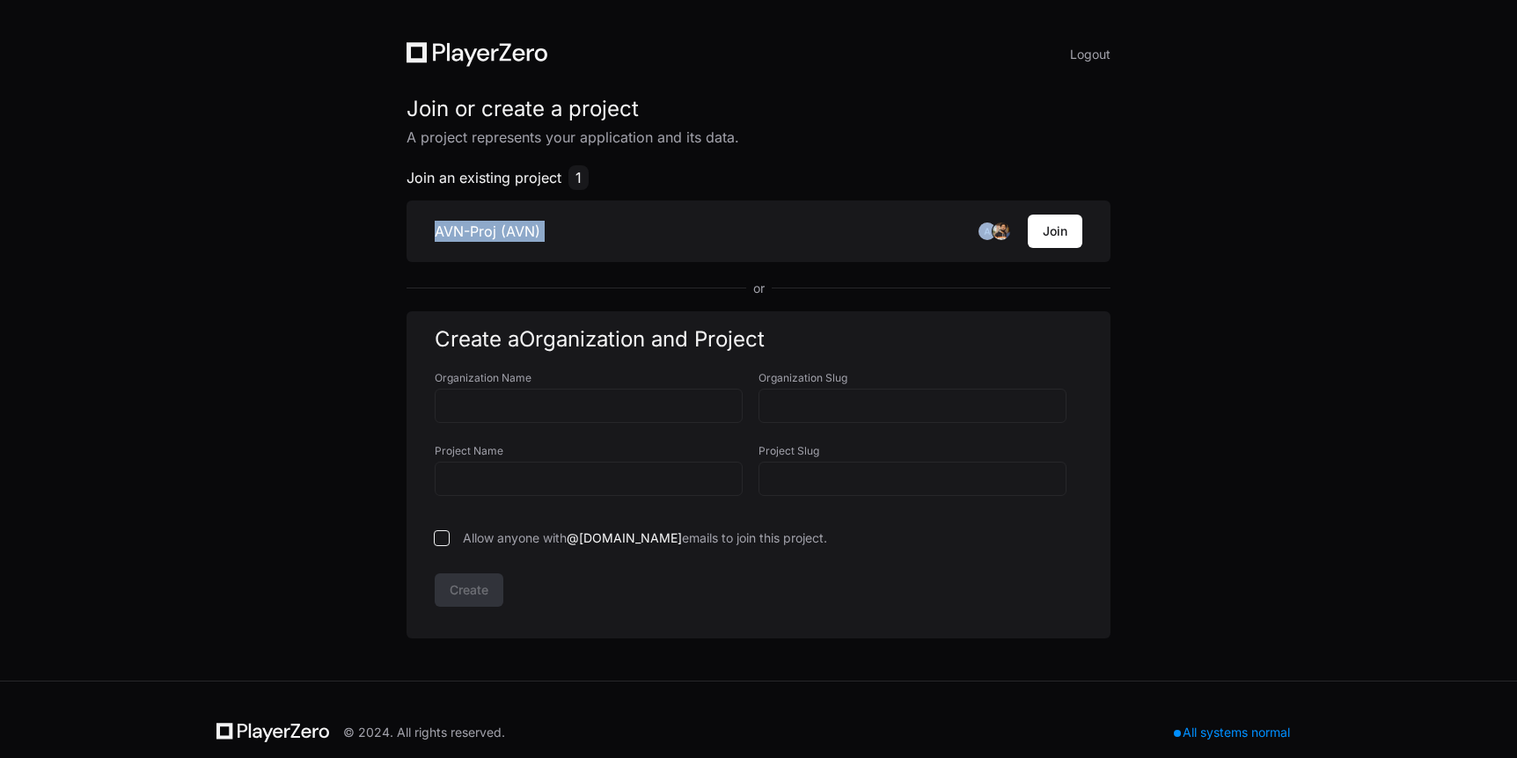 Image resolution: width=1517 pixels, height=758 pixels. Describe the element at coordinates (1001, 231) in the screenshot. I see `img: ACg8ocJ2m_kdyEkkWxk1pVjb6JIq3Rs4o8z8_27tTVxmgRz2gQKWy28=s96-c` at that location.